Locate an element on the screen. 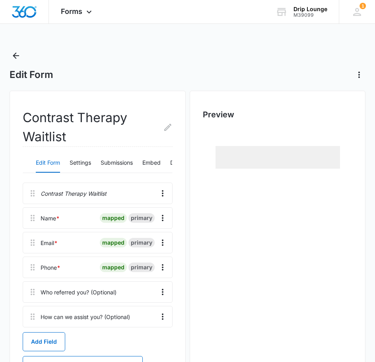  button: Actions is located at coordinates (359, 75).